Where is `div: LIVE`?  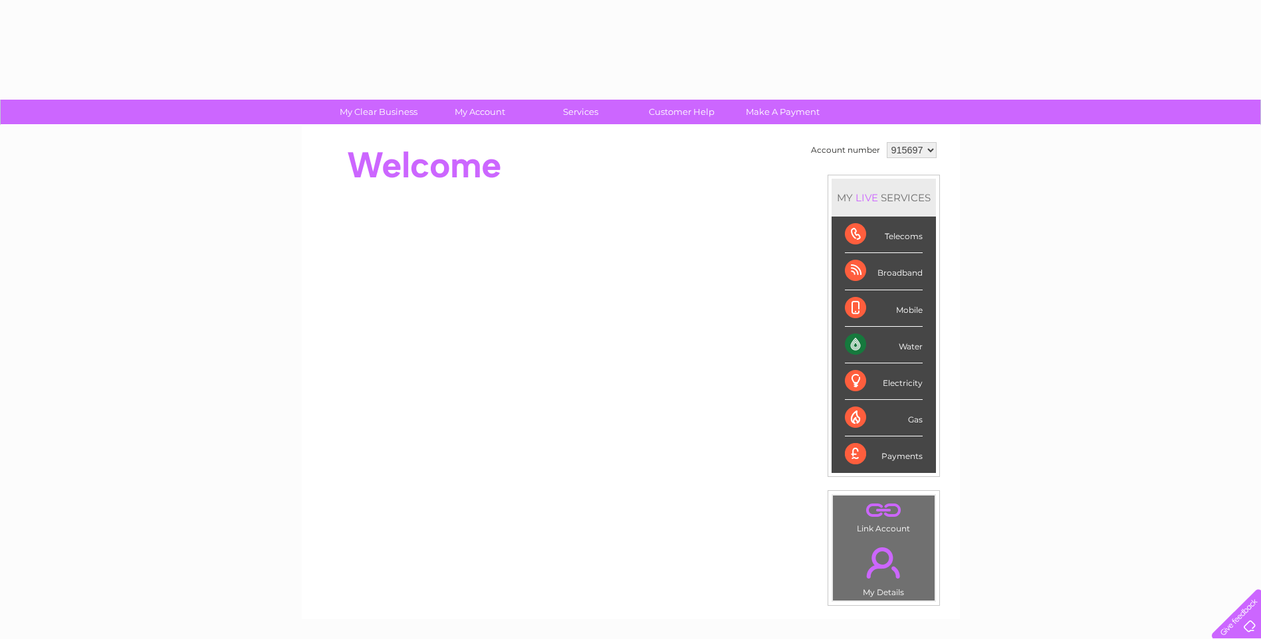
div: LIVE is located at coordinates (867, 197).